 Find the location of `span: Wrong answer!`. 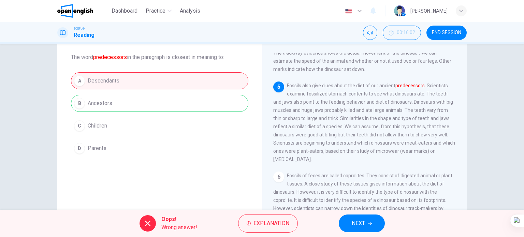

span: Wrong answer! is located at coordinates (179, 227).